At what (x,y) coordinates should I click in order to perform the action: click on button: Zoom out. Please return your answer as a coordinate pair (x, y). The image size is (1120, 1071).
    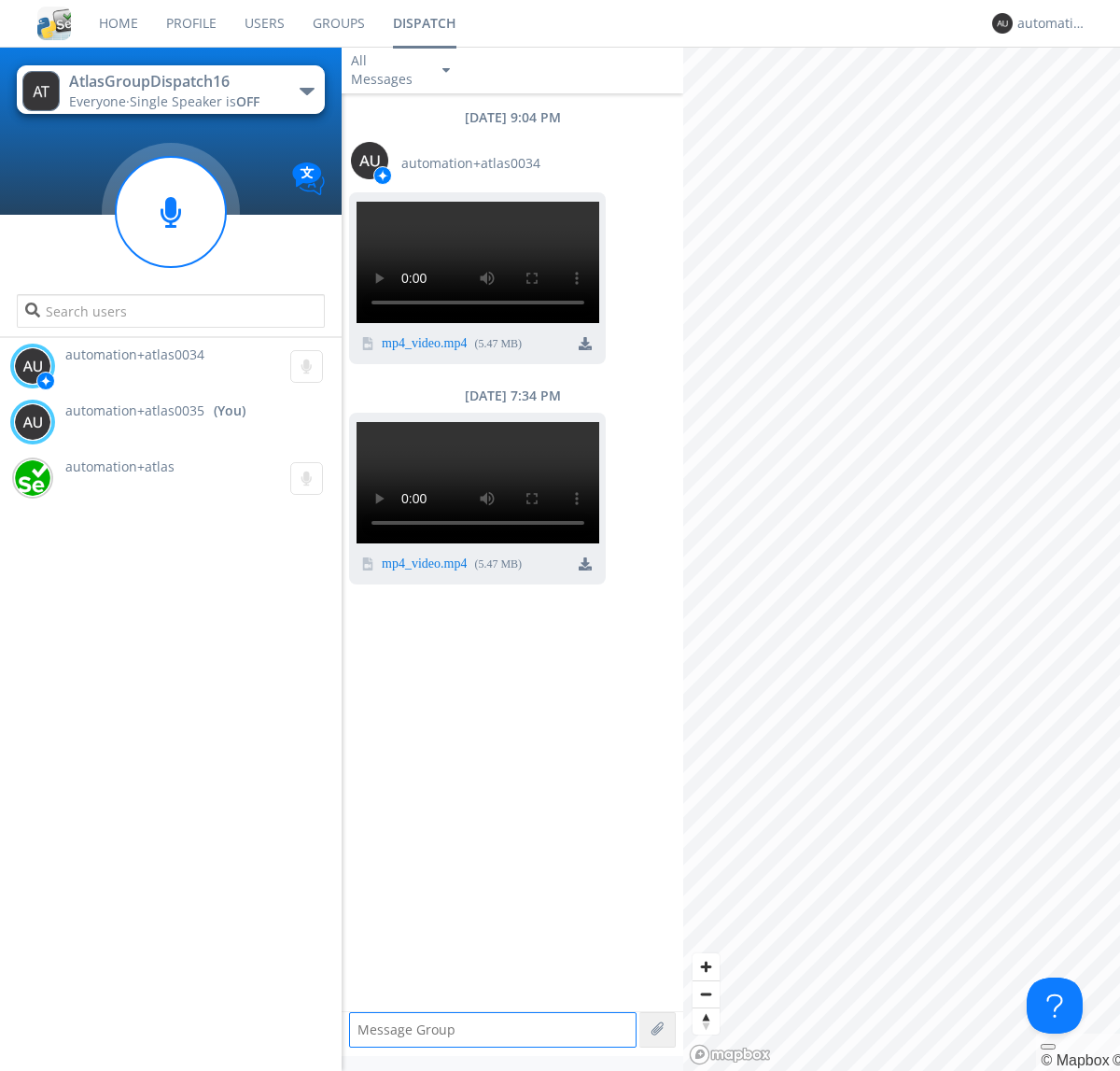
    Looking at the image, I should click on (706, 993).